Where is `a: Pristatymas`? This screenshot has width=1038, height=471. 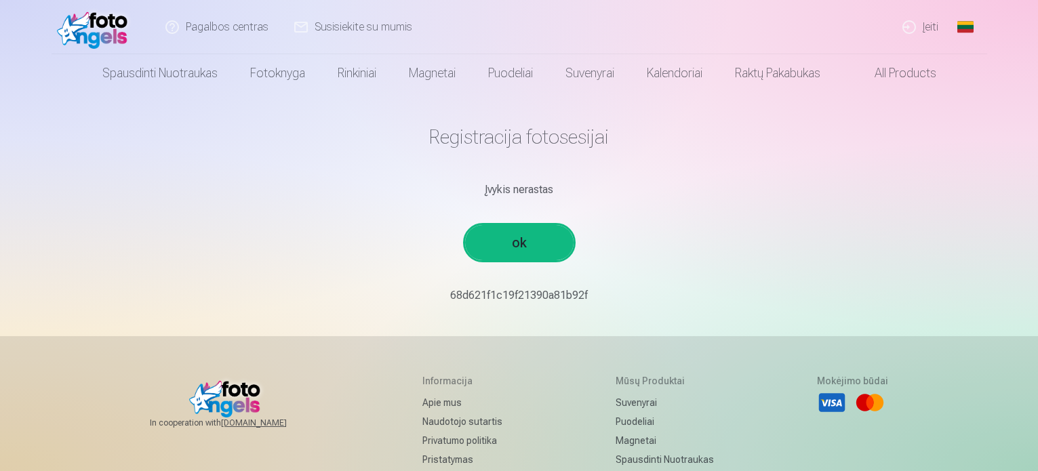 a: Pristatymas is located at coordinates (467, 460).